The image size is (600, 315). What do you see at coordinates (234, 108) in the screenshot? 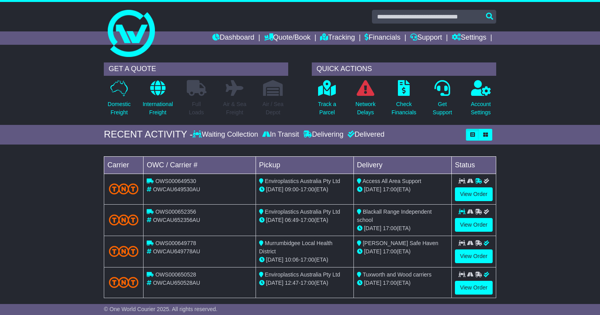
I see `p: Air & Sea Freight` at bounding box center [234, 108].